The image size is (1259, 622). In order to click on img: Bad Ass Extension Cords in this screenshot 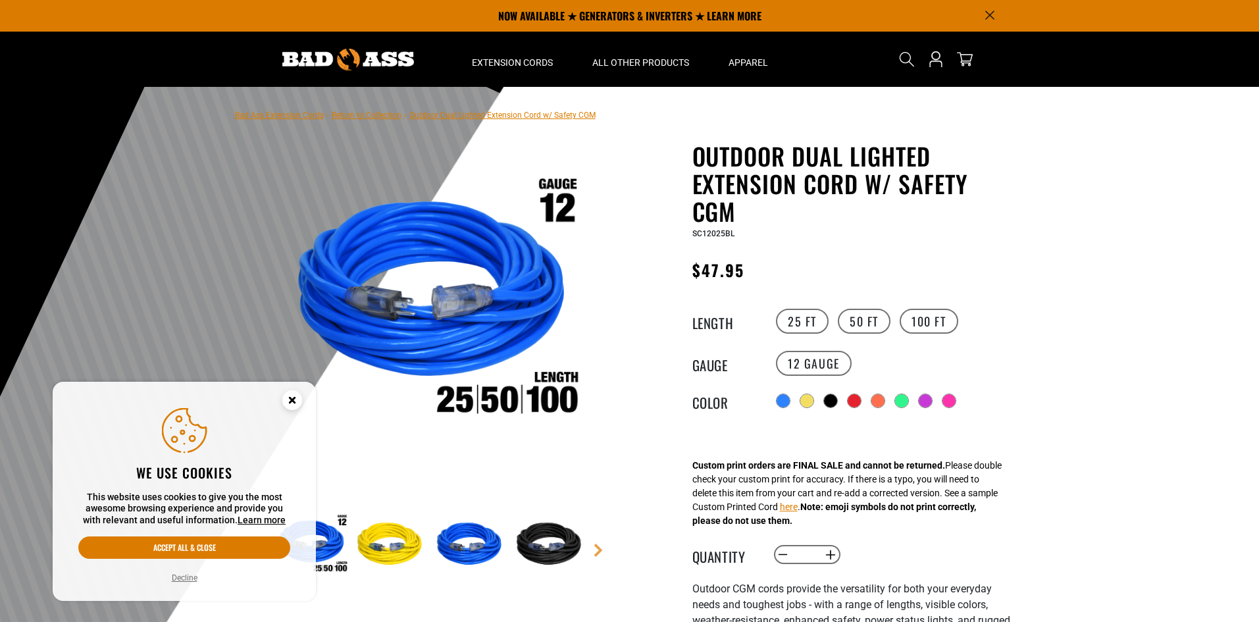, I will do `click(348, 59)`.